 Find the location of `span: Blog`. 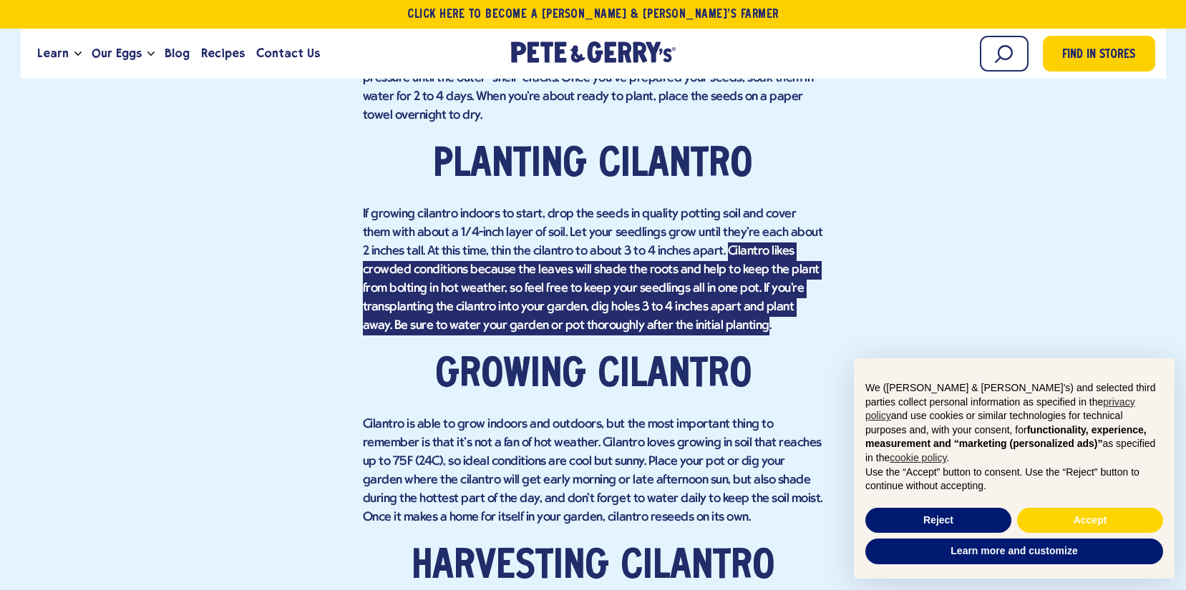

span: Blog is located at coordinates (177, 53).